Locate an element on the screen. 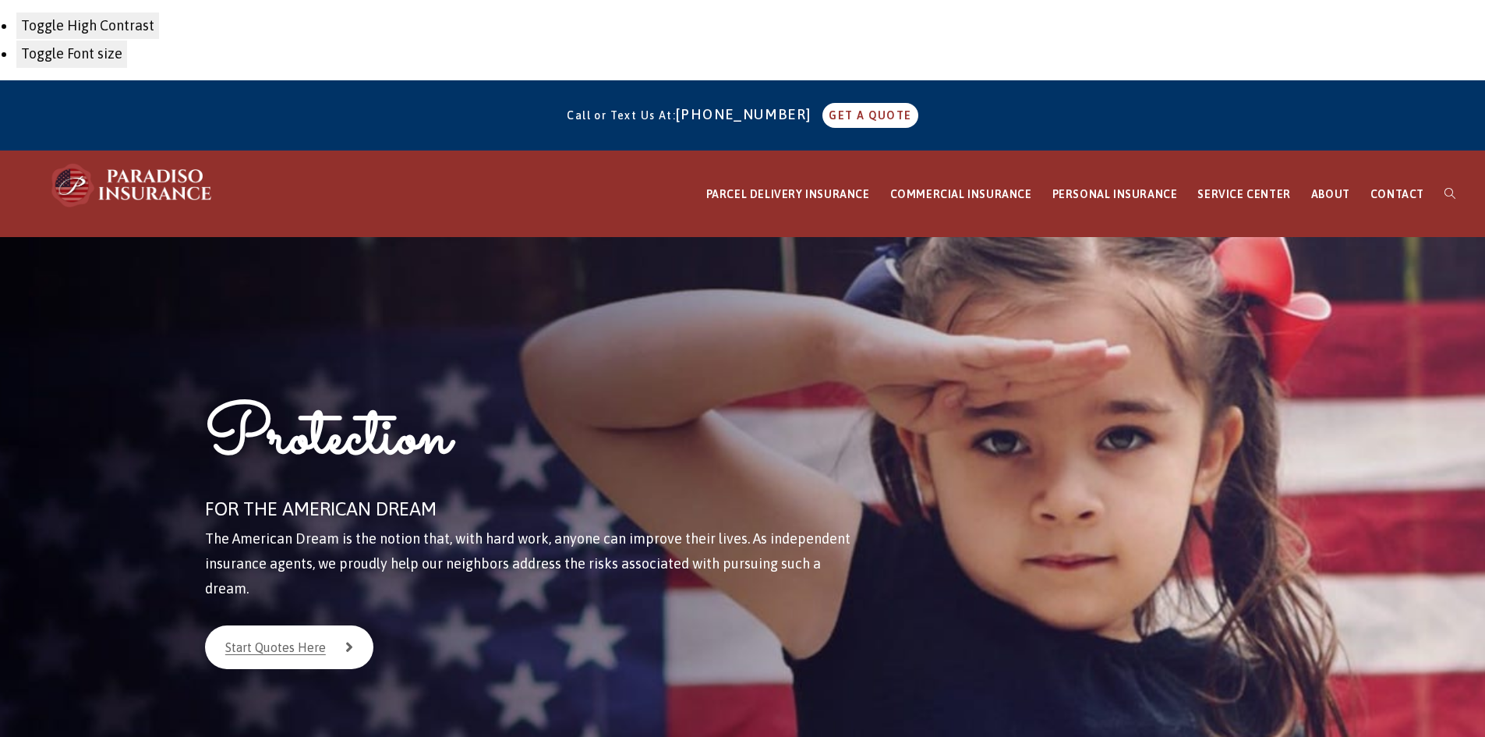  span: COMMERCIAL INSURANCE is located at coordinates (961, 194).